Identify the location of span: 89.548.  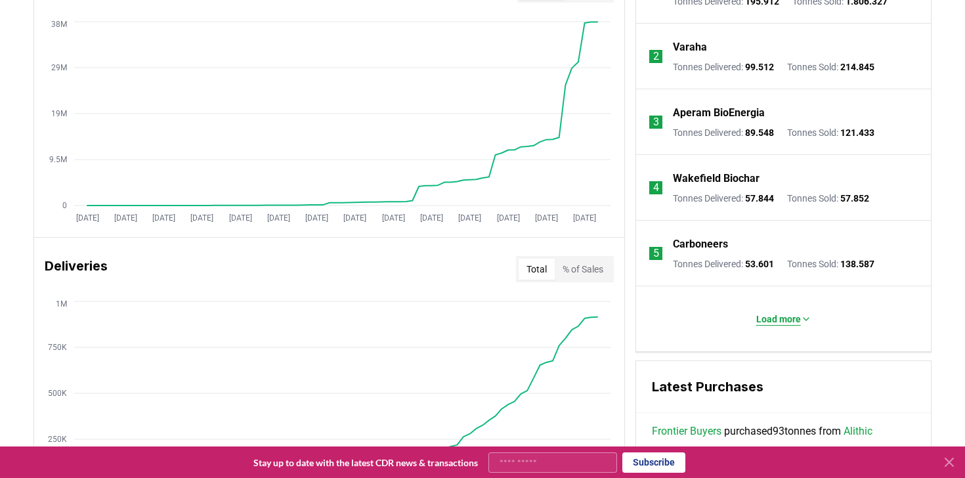
(759, 133).